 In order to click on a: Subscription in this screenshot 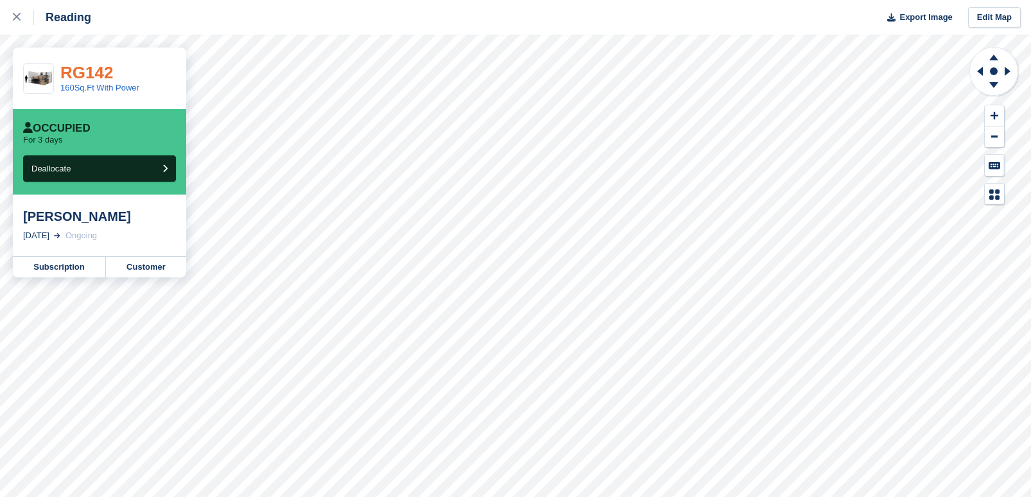, I will do `click(59, 267)`.